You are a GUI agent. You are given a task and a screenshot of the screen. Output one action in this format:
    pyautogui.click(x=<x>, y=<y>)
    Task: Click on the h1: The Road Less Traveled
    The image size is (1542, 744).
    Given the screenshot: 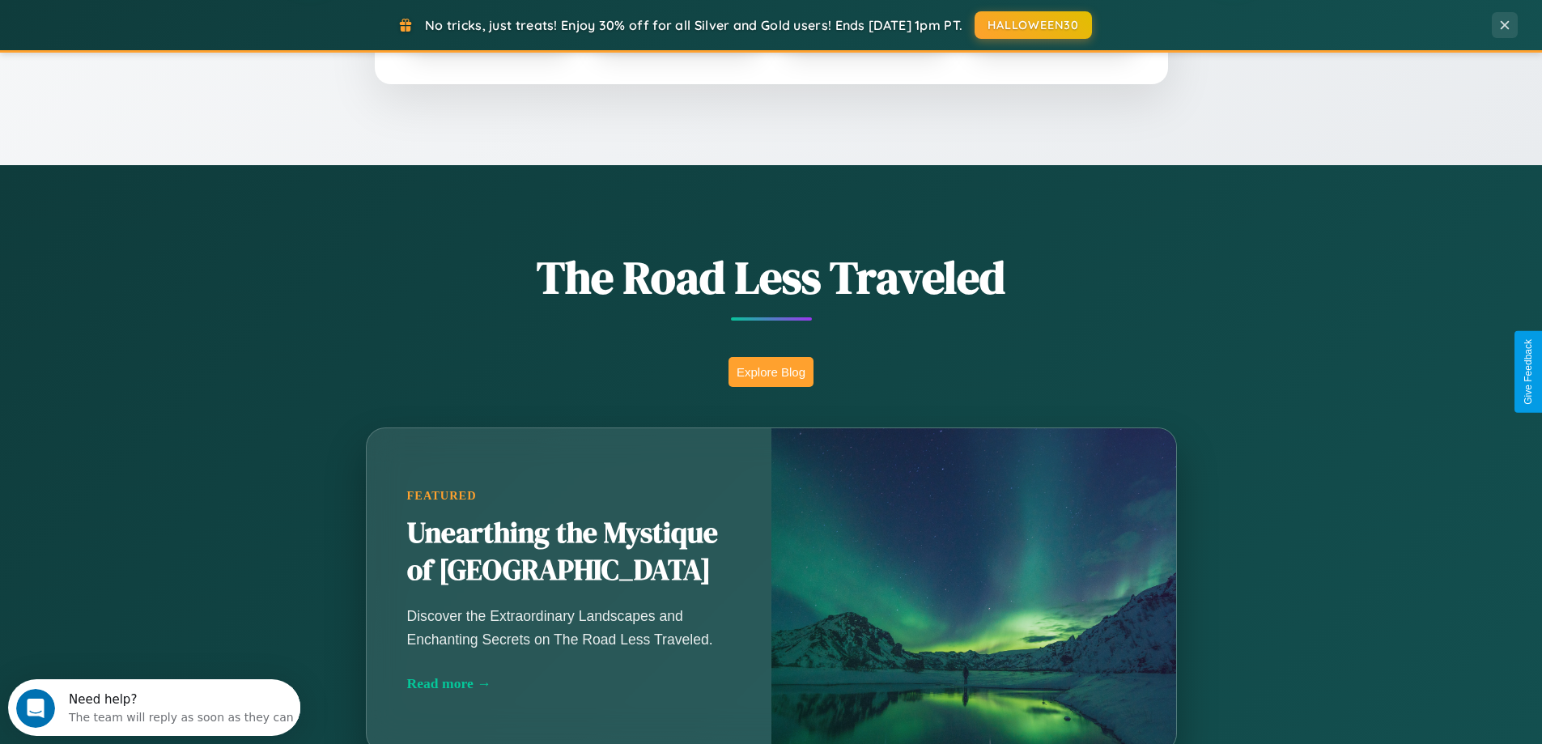 What is the action you would take?
    pyautogui.click(x=772, y=277)
    